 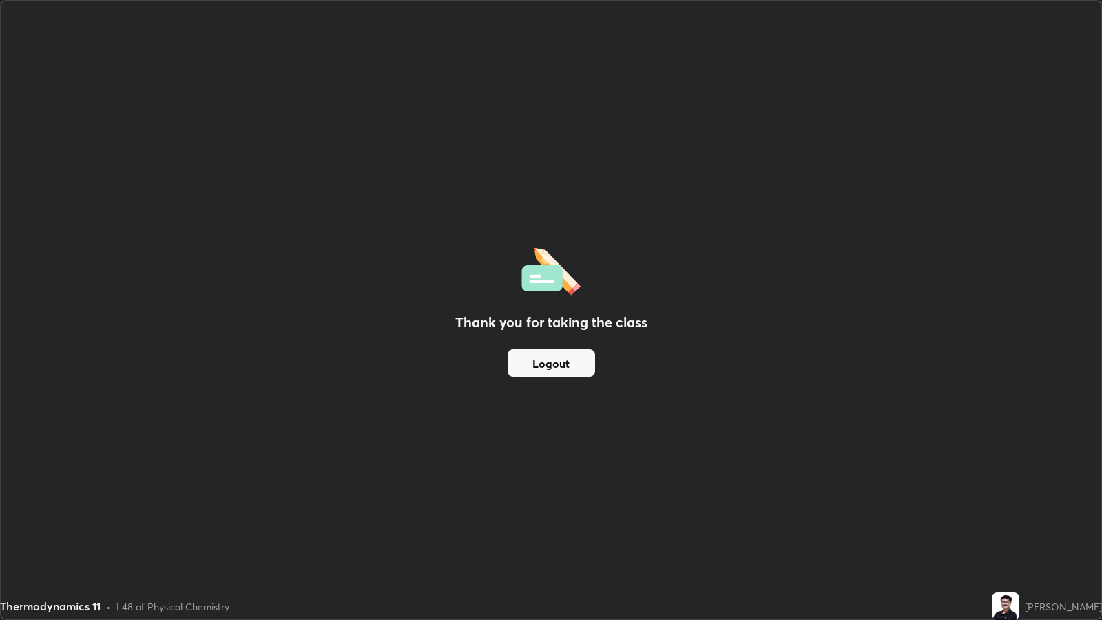 What do you see at coordinates (551, 363) in the screenshot?
I see `button: Logout` at bounding box center [551, 363].